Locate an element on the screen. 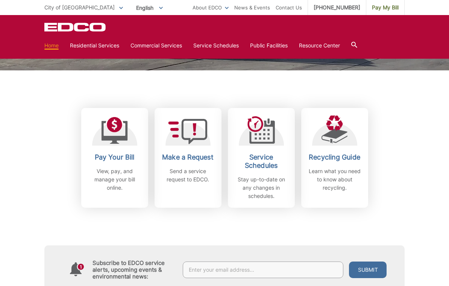  h2: Make a Request is located at coordinates (188, 157).